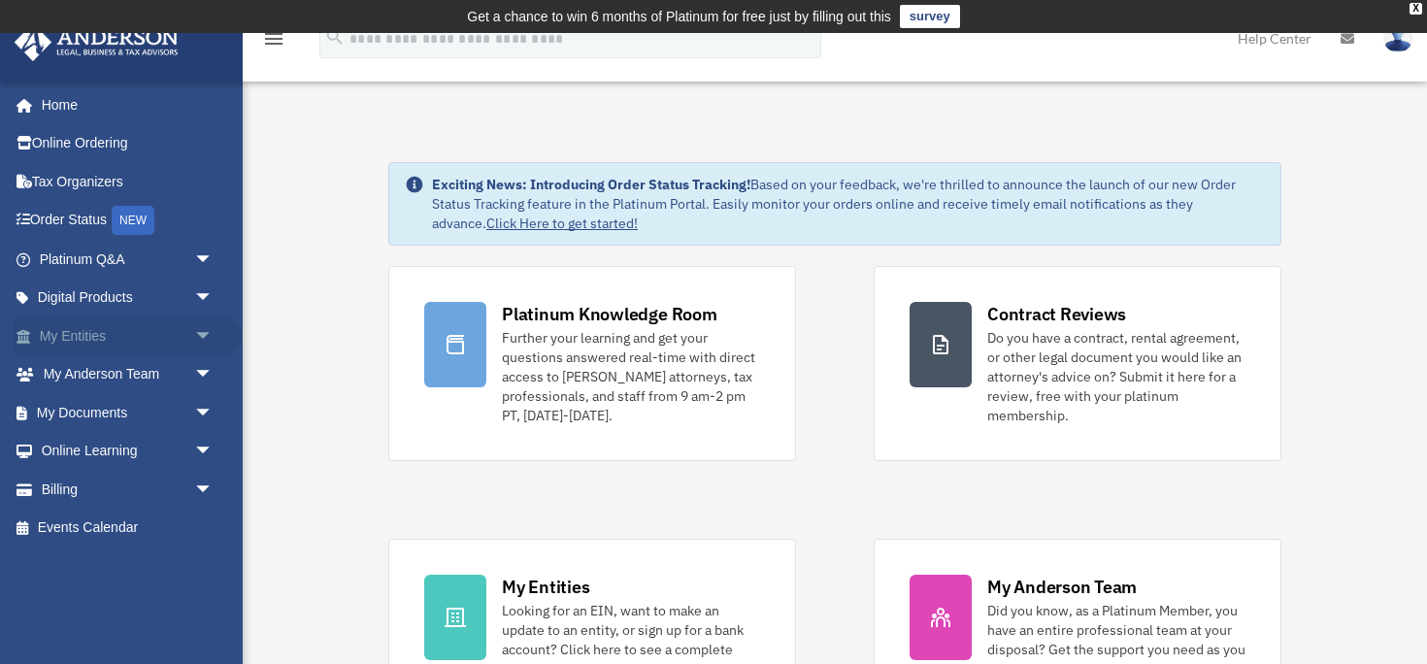 This screenshot has width=1427, height=664. Describe the element at coordinates (1062, 586) in the screenshot. I see `div: My Anderson Team` at that location.